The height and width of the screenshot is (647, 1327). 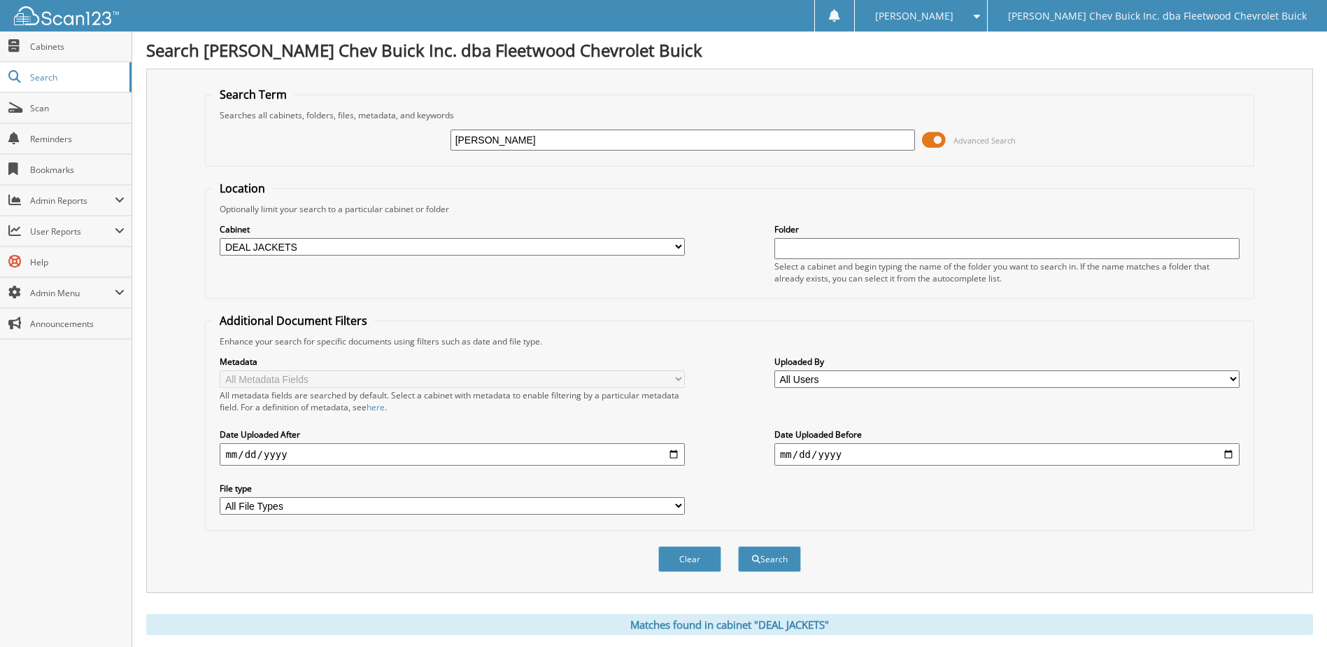 I want to click on div: Select a cabinet and begin typing the name of the folder you want to search in. If the name match..., so click(x=1007, y=272).